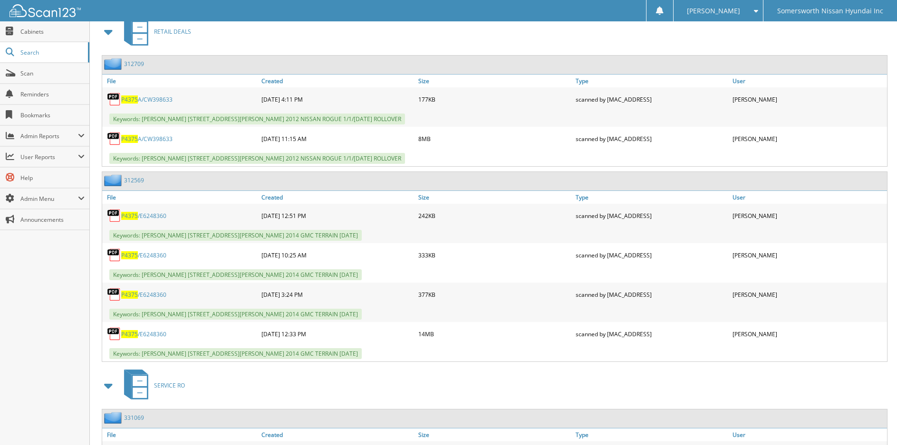 This screenshot has width=897, height=445. Describe the element at coordinates (494, 139) in the screenshot. I see `div: 8MB` at that location.